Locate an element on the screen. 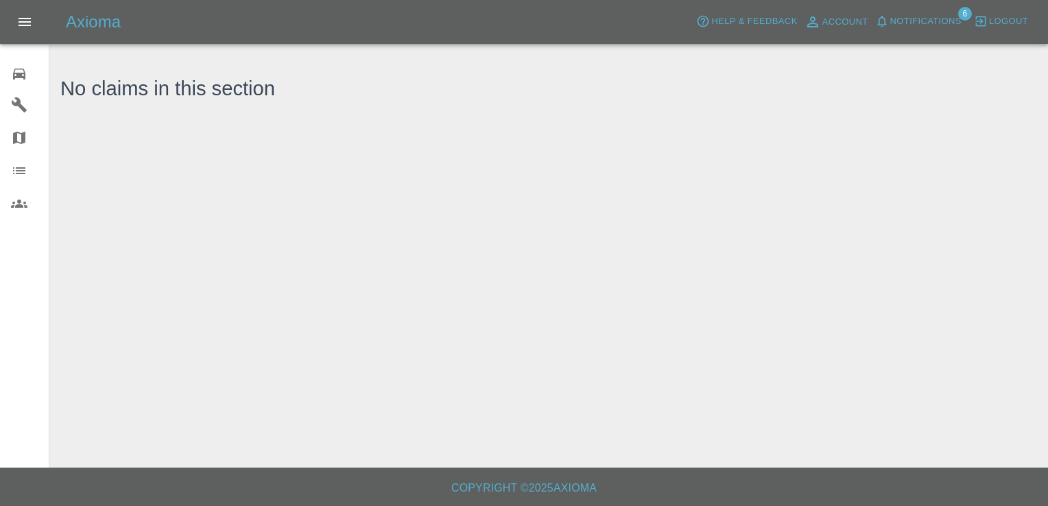 The image size is (1048, 506). button: Notifications is located at coordinates (918, 21).